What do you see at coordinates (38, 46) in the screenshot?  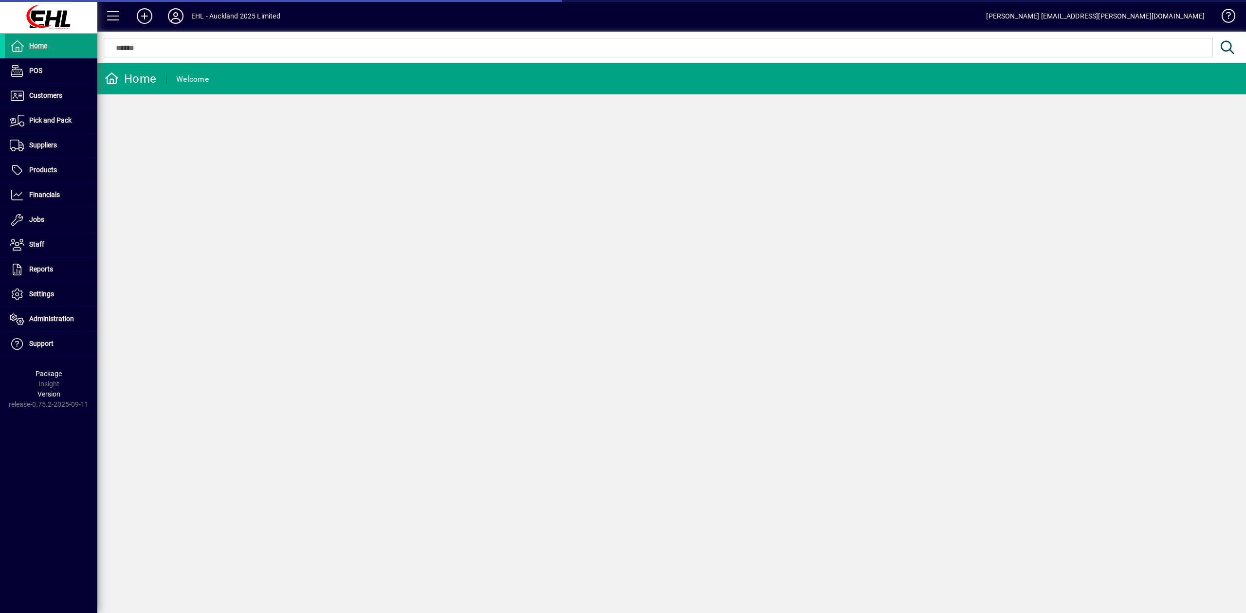 I see `span: Home` at bounding box center [38, 46].